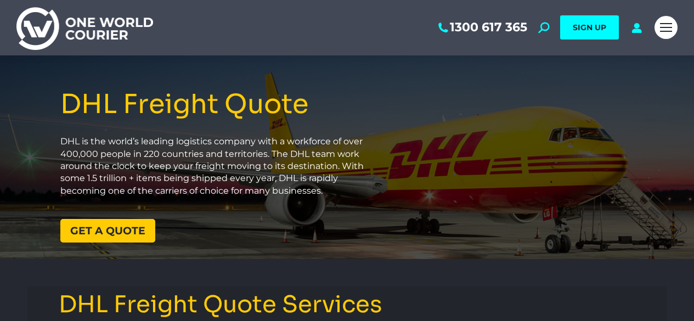 The height and width of the screenshot is (321, 694). I want to click on a: 1300 617 365, so click(482, 27).